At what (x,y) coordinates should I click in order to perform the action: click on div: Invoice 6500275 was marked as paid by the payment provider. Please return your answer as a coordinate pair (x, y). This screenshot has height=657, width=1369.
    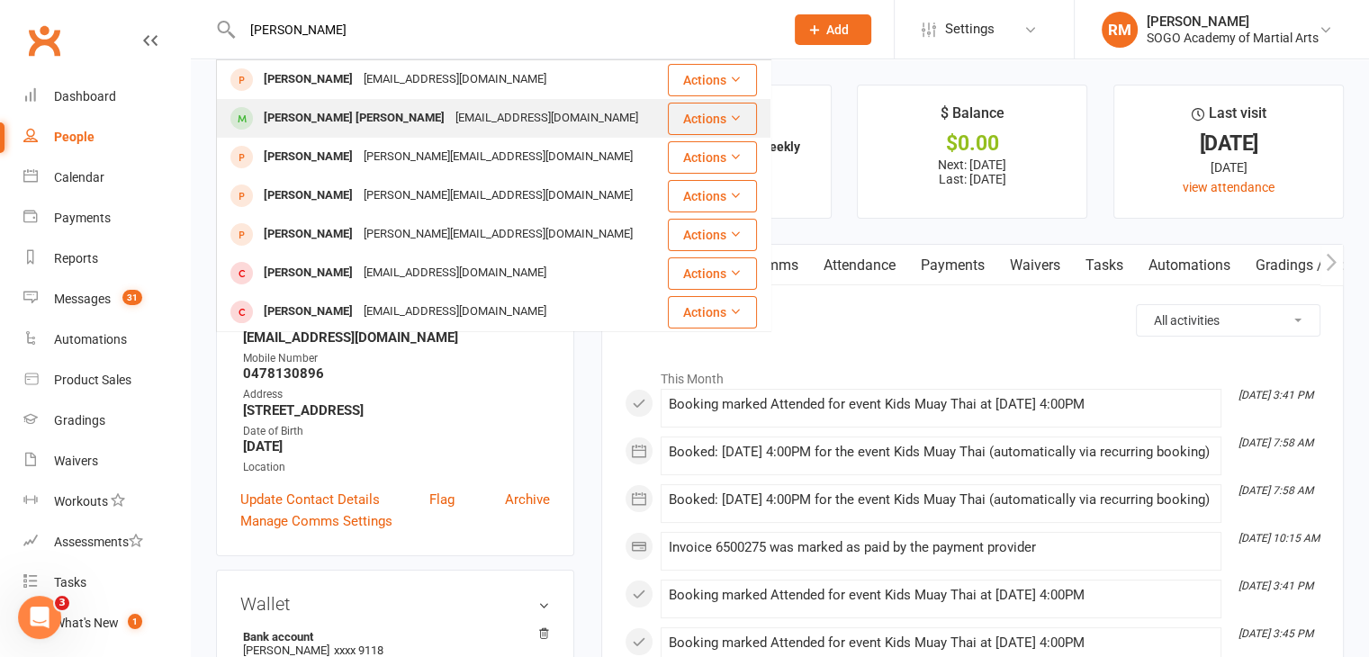
    Looking at the image, I should click on (940, 547).